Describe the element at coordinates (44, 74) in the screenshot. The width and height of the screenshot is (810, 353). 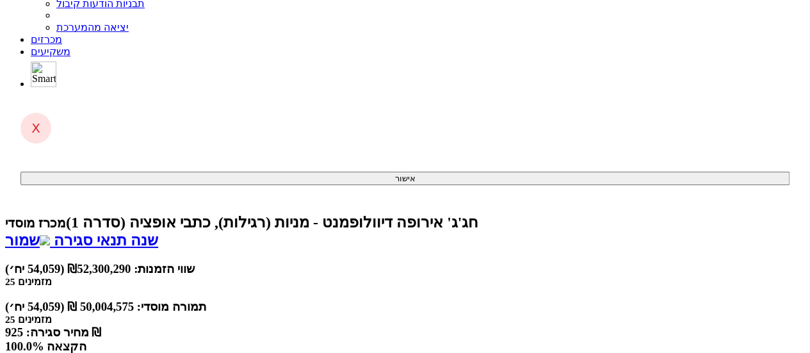
I see `img: SmartBull Logo` at that location.